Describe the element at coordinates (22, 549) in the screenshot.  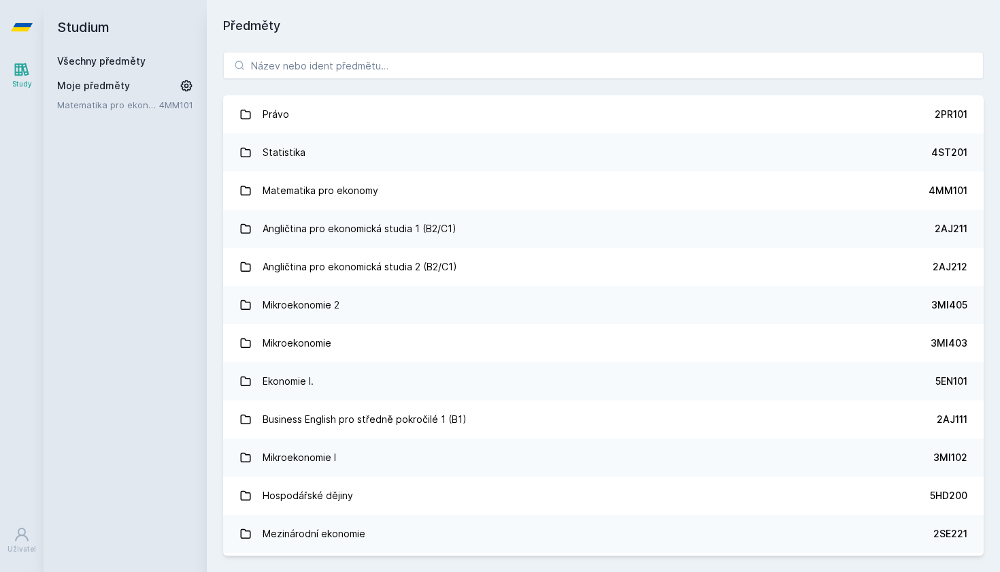
I see `div: Uživatel` at that location.